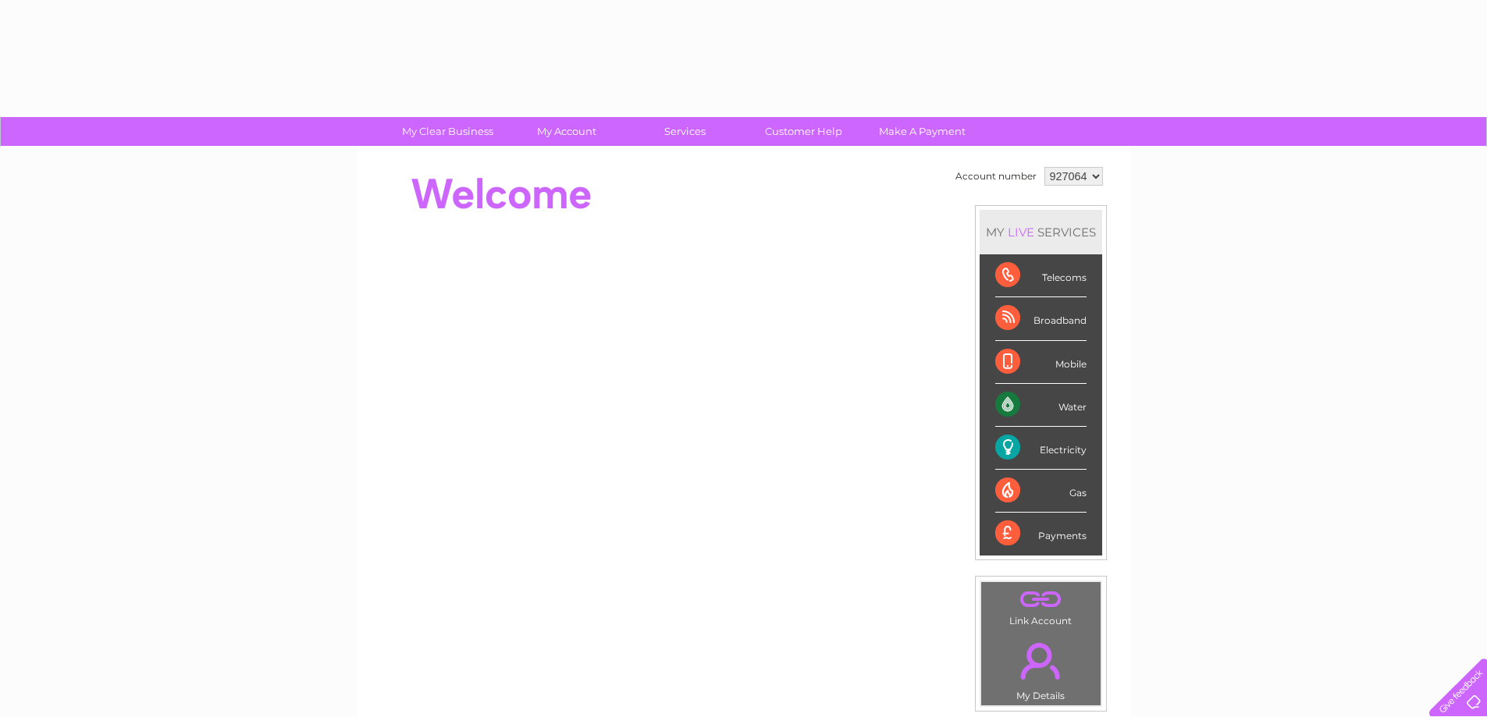 This screenshot has height=717, width=1487. Describe the element at coordinates (684, 131) in the screenshot. I see `a: Services` at that location.